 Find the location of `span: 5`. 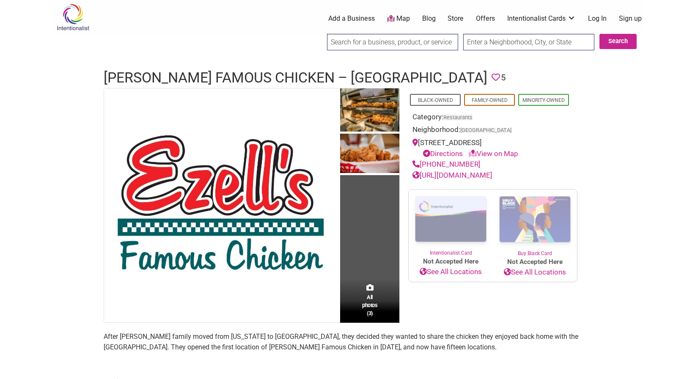

span: 5 is located at coordinates (503, 77).